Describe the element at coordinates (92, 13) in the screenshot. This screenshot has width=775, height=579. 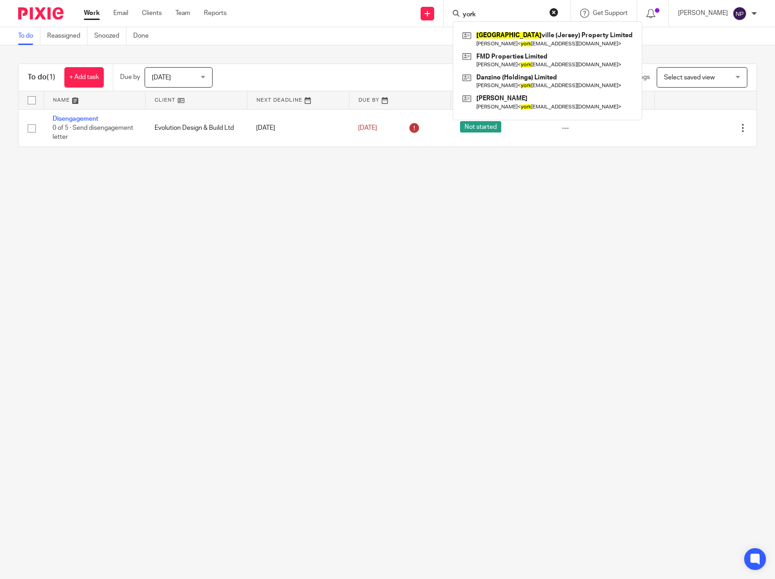
I see `a: Work` at that location.